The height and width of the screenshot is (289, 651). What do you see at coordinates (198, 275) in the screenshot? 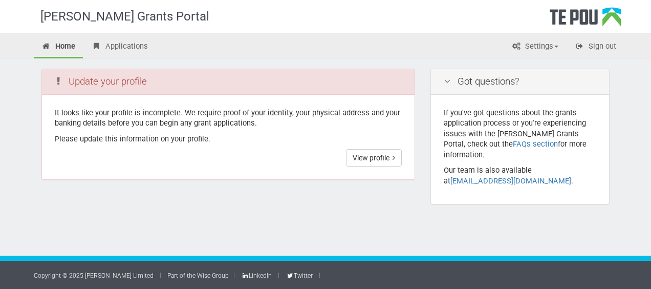
I see `a: Part of the Wise Group` at bounding box center [198, 275].